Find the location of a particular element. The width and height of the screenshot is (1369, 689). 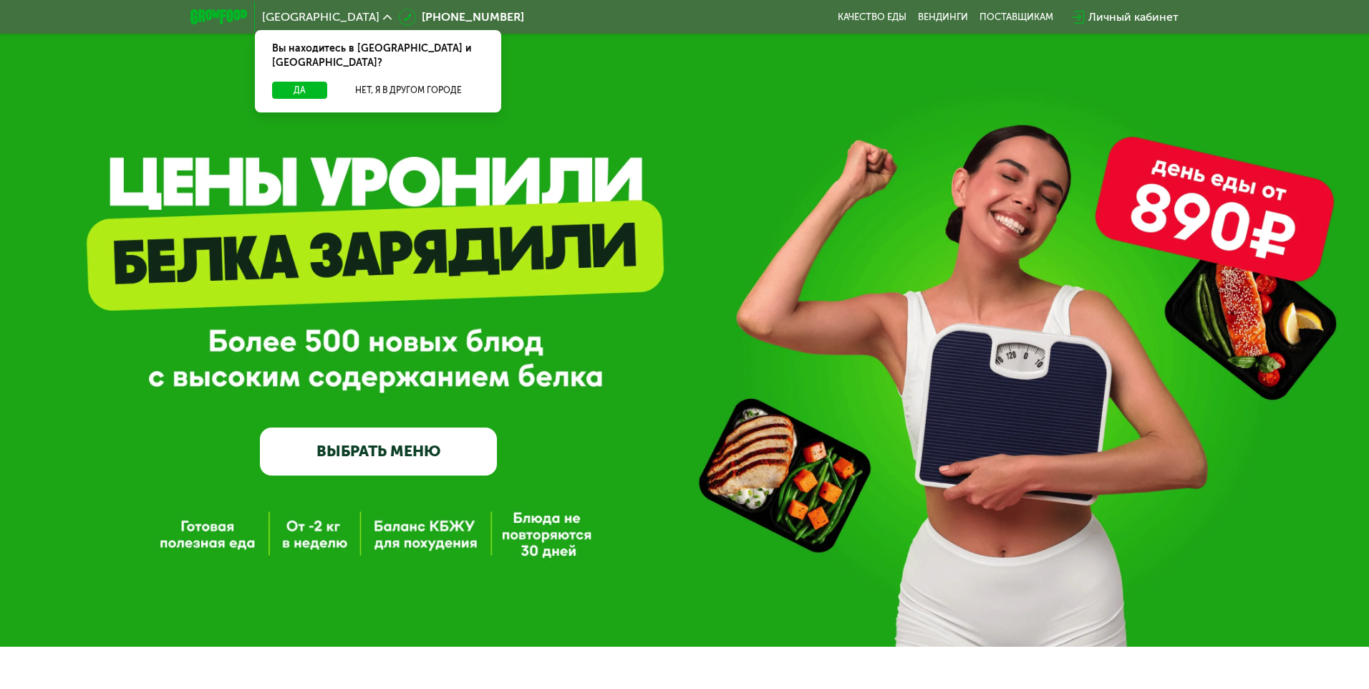

div: Личный кабинет is located at coordinates (1133, 17).